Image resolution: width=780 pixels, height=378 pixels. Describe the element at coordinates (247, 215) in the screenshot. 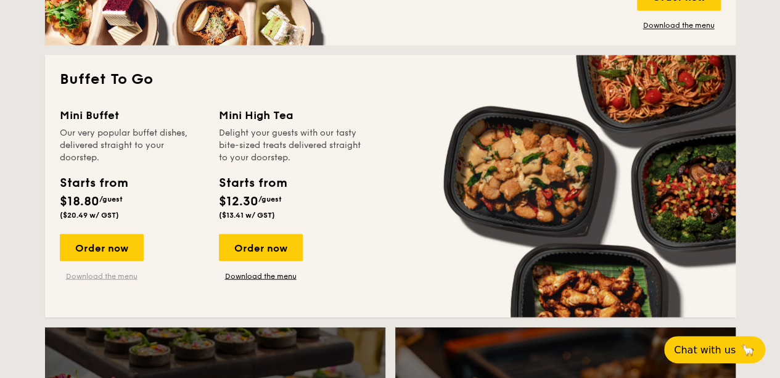

I see `span: ($13.41 w/ GST)` at that location.